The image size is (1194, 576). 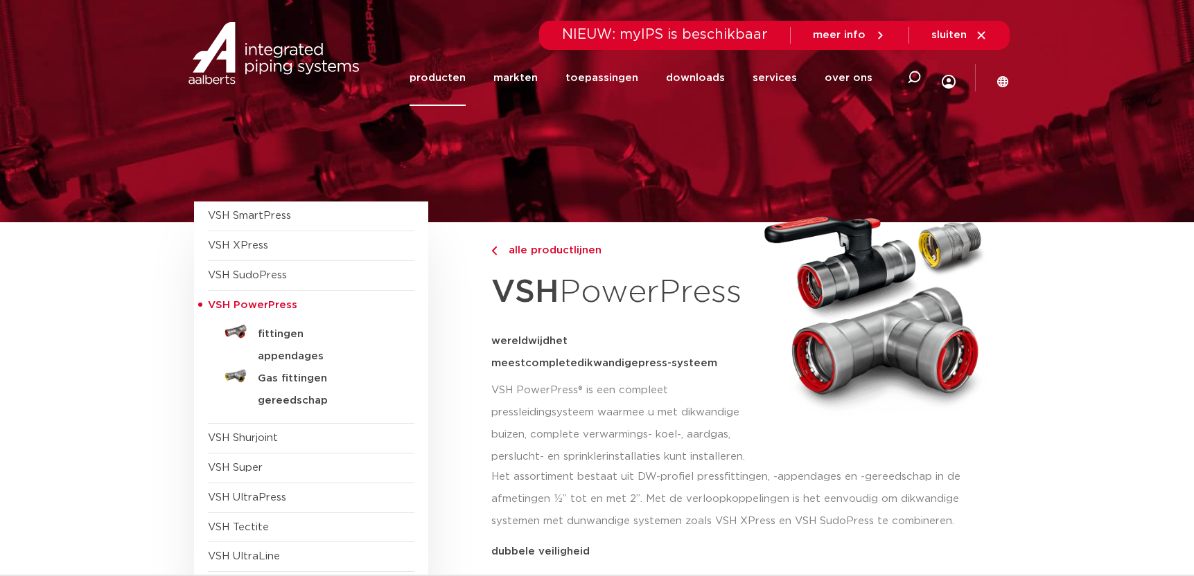 I want to click on span: VSH XPress, so click(x=238, y=245).